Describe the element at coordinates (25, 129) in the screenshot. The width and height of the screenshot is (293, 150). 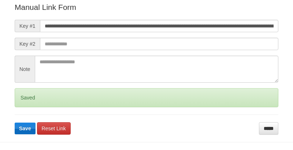
I see `button: Save` at that location.